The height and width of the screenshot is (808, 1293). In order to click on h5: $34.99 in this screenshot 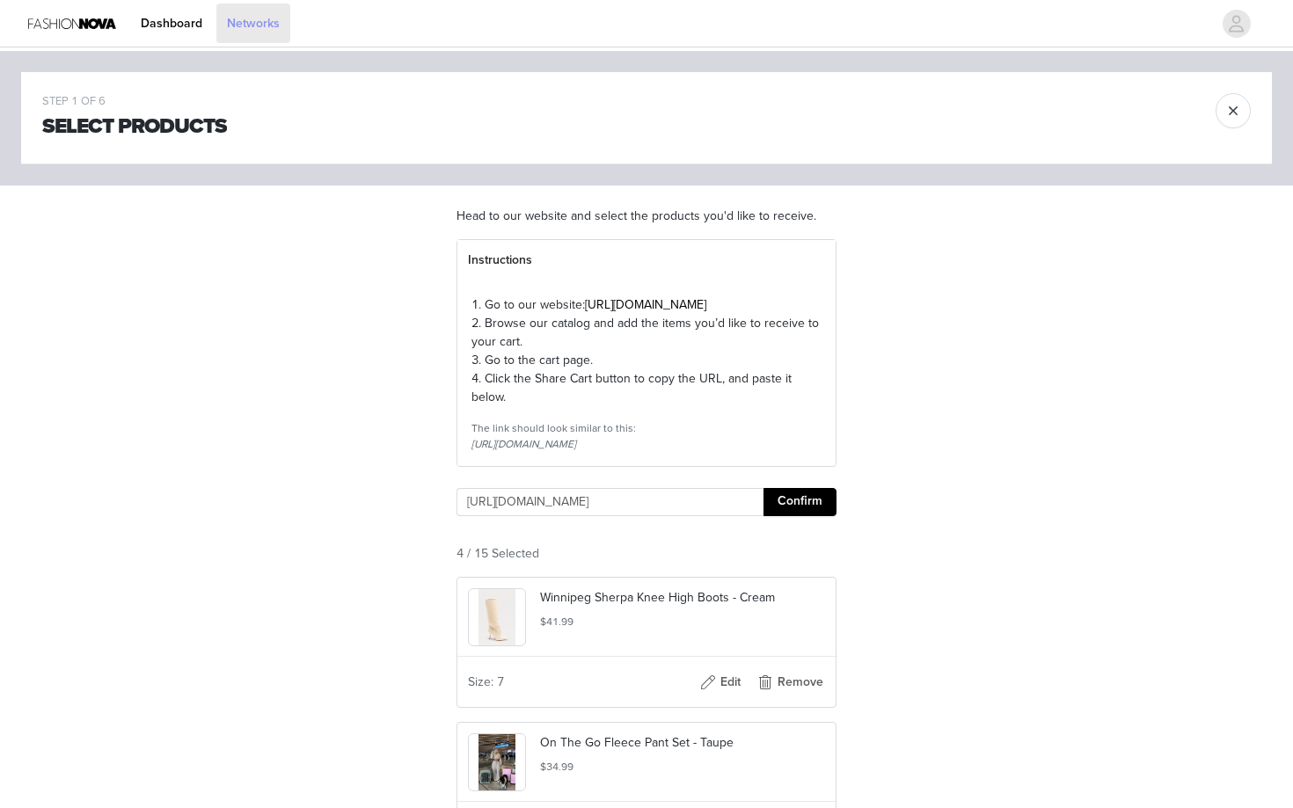, I will do `click(682, 767)`.